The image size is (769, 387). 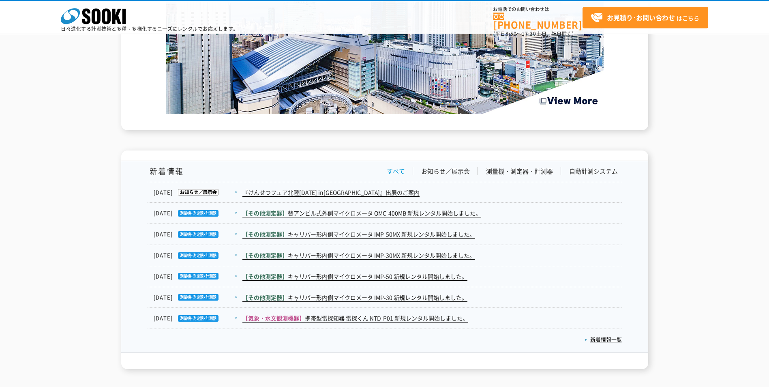 I want to click on span: 【気象・水文観測機器】, so click(x=274, y=318).